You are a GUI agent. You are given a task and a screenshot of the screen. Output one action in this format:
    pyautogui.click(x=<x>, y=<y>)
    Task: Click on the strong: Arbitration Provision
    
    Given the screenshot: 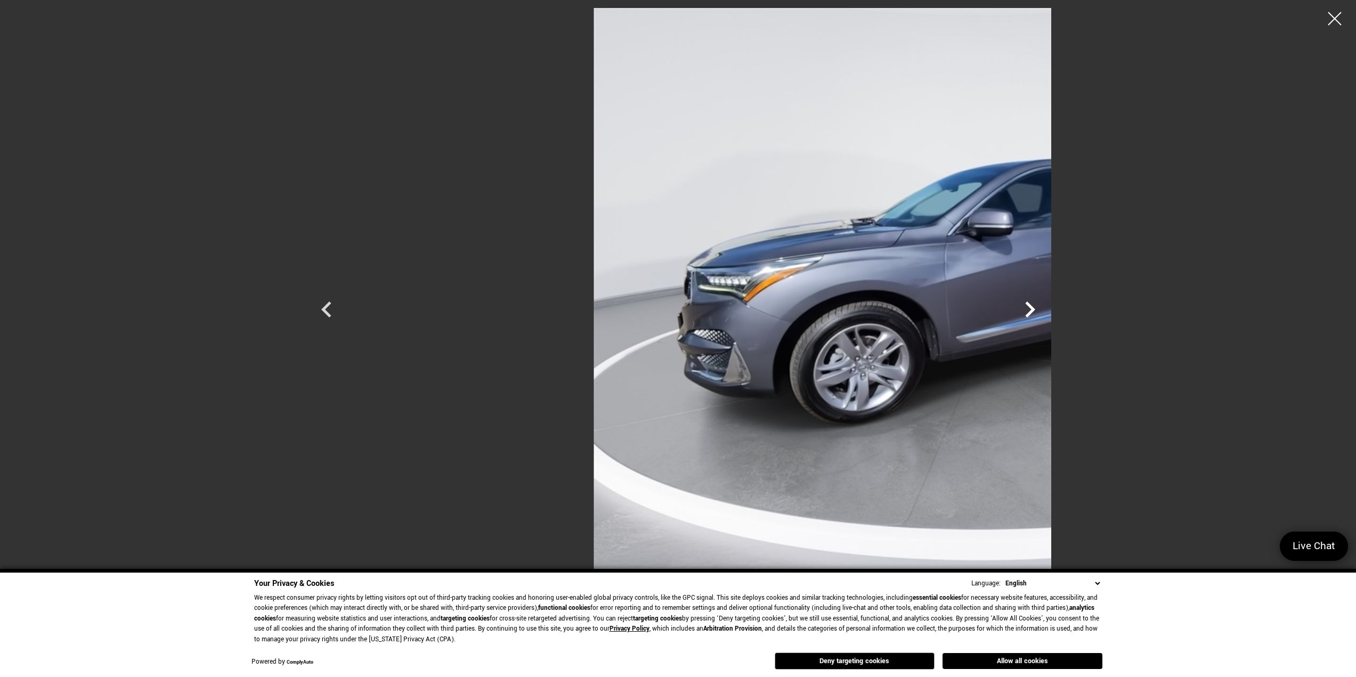 What is the action you would take?
    pyautogui.click(x=733, y=629)
    